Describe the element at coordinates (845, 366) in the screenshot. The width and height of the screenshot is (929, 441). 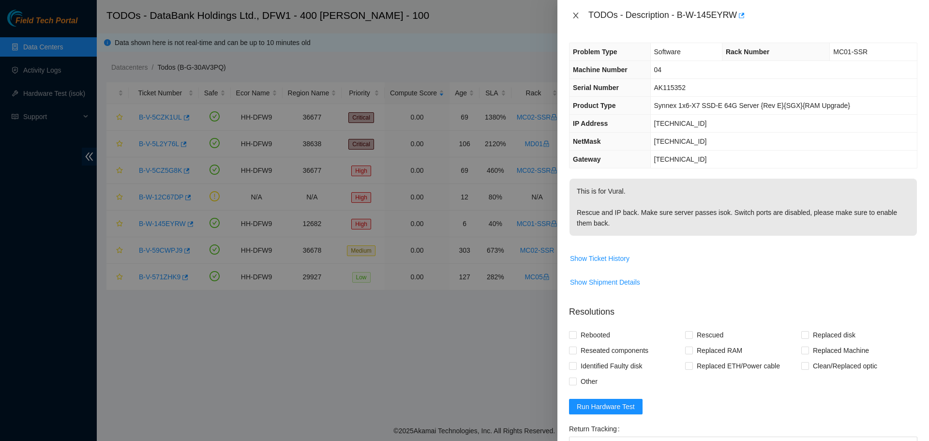
I see `span: Clean/Replaced optic` at that location.